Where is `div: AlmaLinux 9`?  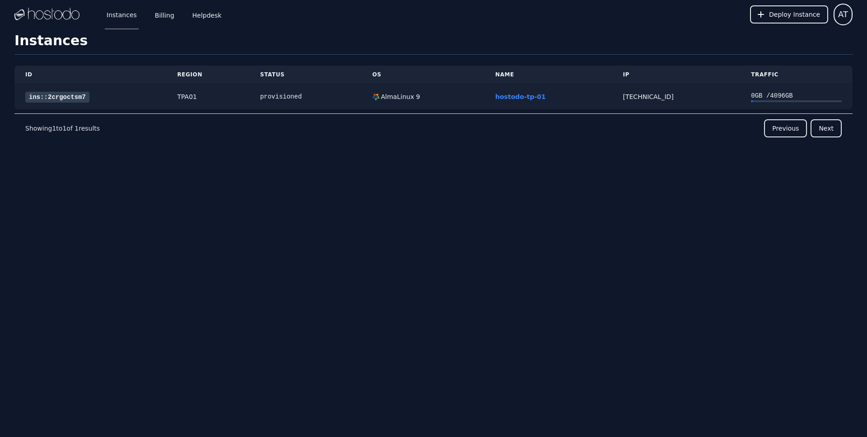 div: AlmaLinux 9 is located at coordinates (400, 97).